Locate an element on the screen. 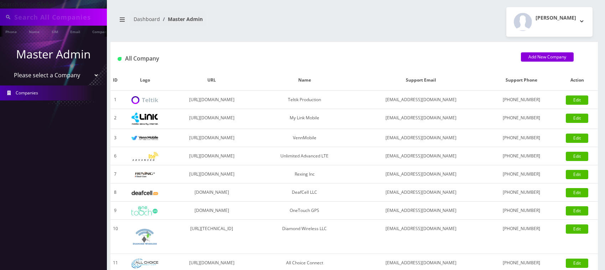 The width and height of the screenshot is (605, 270). td: Diamond Wireless LLC is located at coordinates (305, 237).